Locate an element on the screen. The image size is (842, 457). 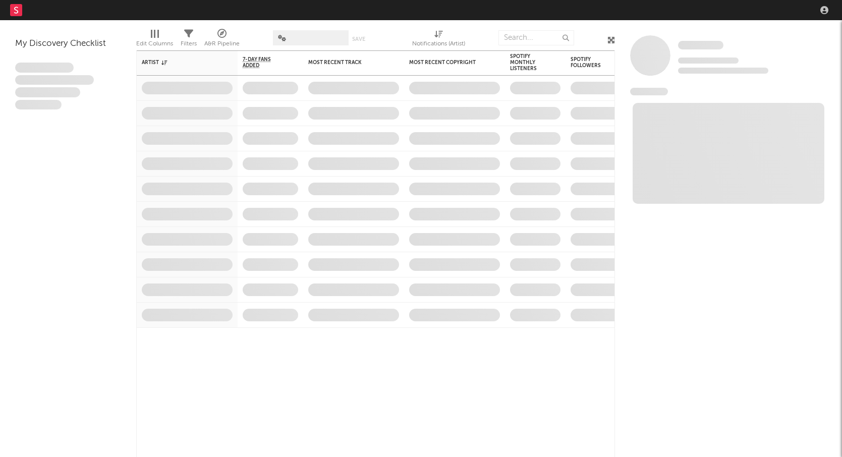
div: Spotify Monthly Listeners is located at coordinates (528, 63).